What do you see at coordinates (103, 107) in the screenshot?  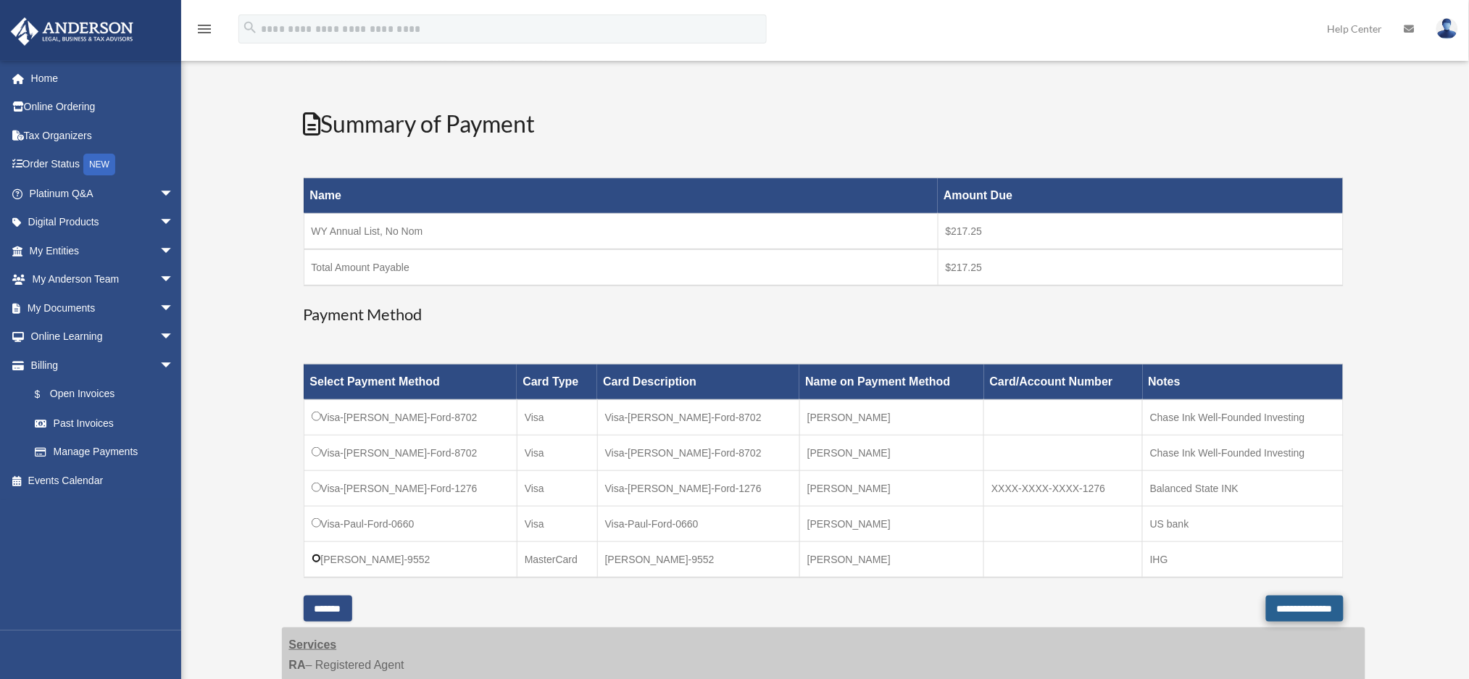 I see `a: Online Ordering` at bounding box center [103, 107].